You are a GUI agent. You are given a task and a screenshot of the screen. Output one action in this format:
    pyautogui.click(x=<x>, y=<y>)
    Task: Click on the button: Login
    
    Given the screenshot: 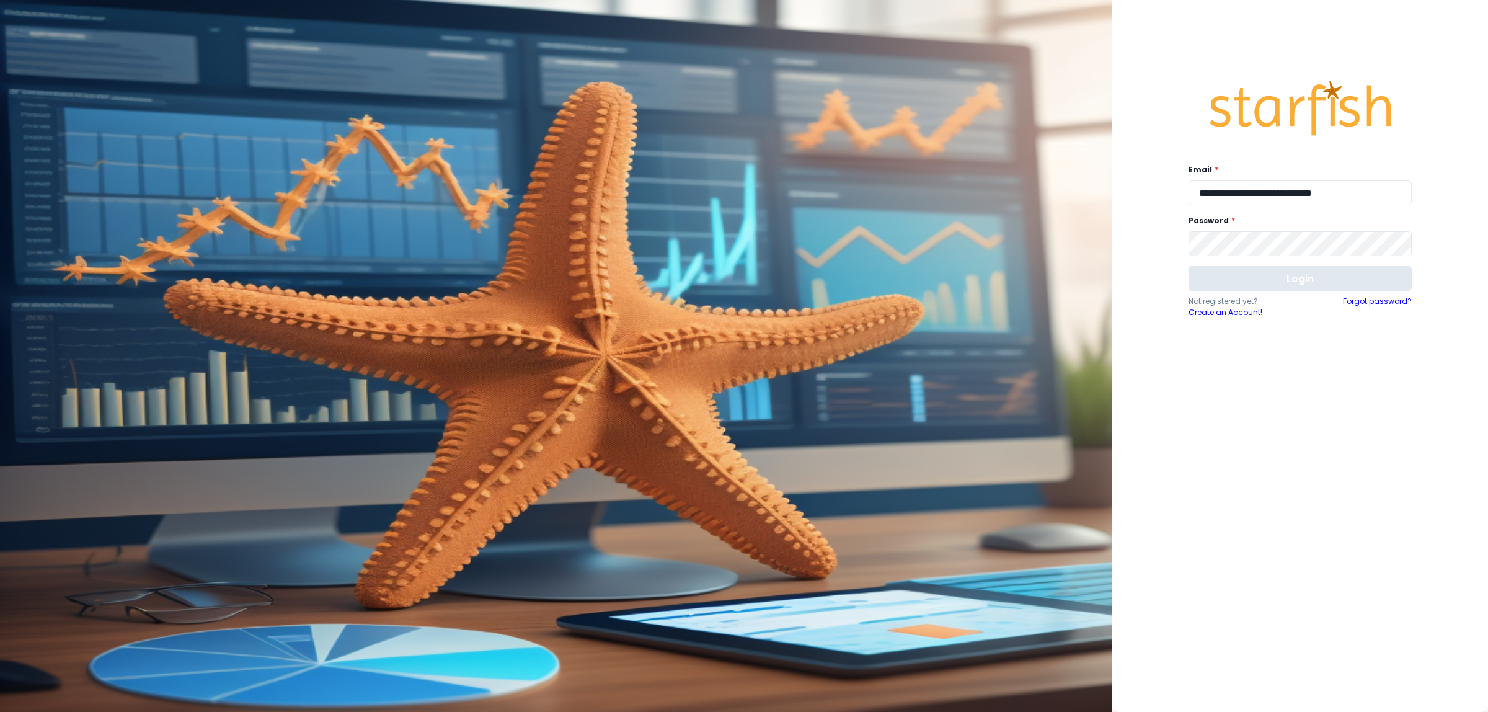 What is the action you would take?
    pyautogui.click(x=1300, y=278)
    